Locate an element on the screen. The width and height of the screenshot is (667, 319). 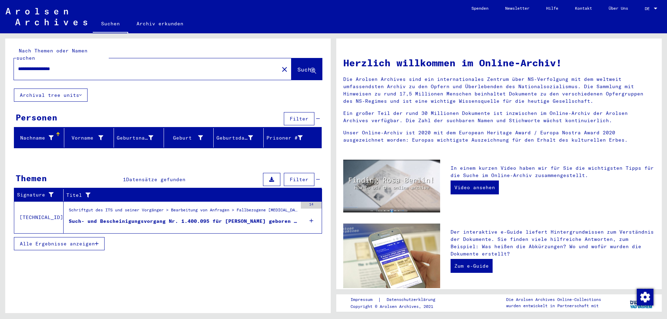
mat-header-cell: Prisoner # is located at coordinates (292, 138).